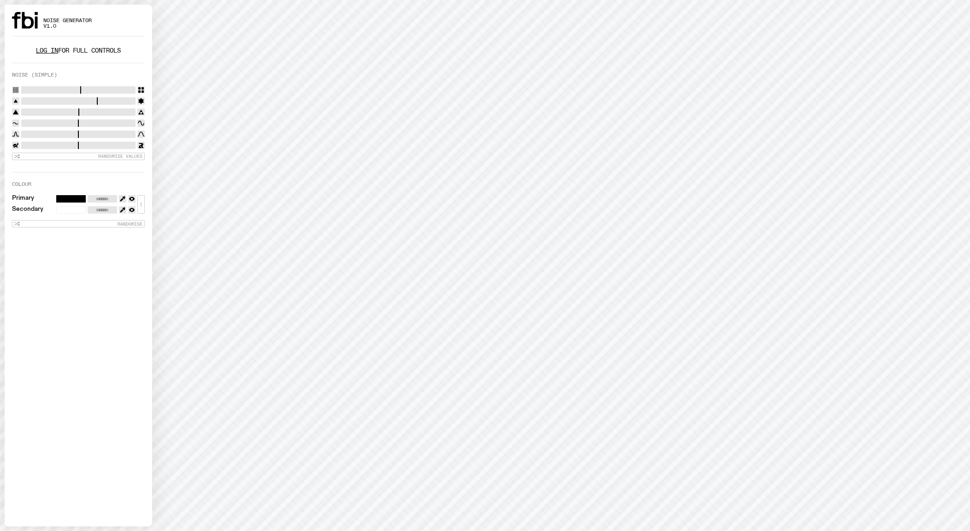 This screenshot has height=531, width=970. Describe the element at coordinates (78, 224) in the screenshot. I see `button: Randomise` at that location.